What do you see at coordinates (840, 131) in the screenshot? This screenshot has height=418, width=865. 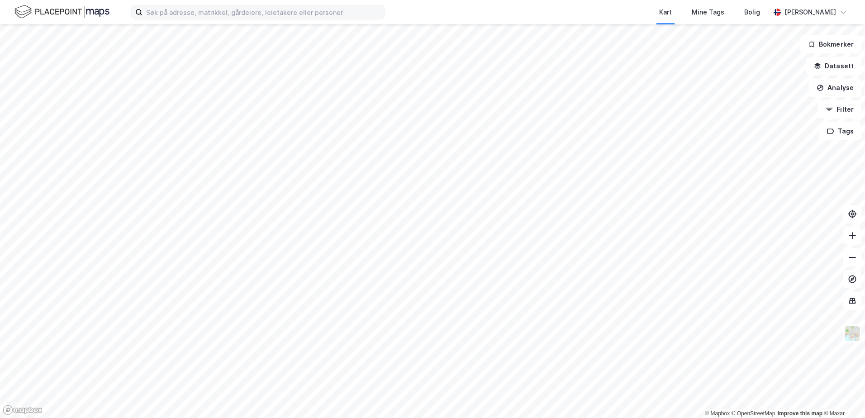 I see `button: Tags` at bounding box center [840, 131].